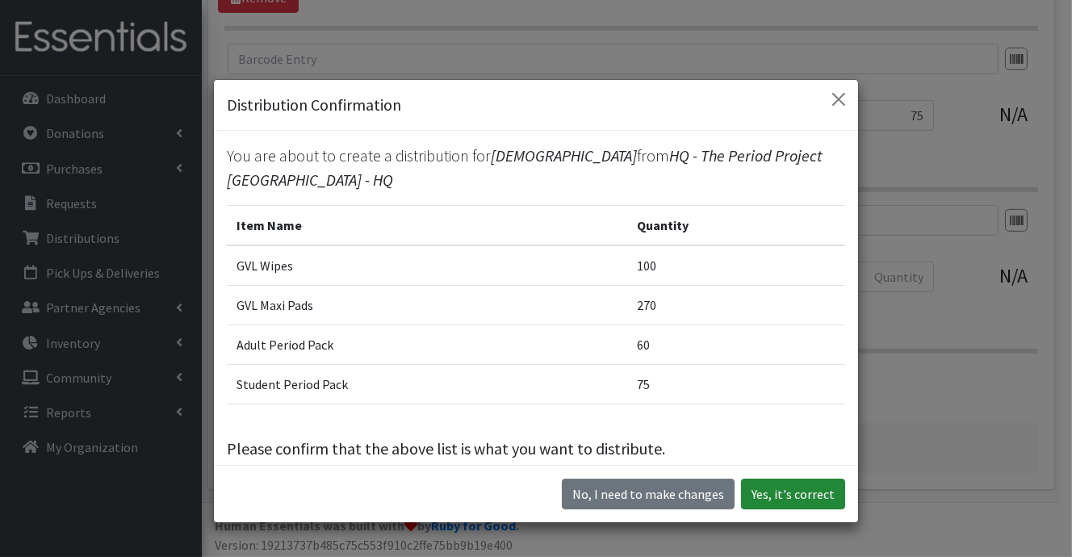 The image size is (1072, 557). I want to click on td: 75, so click(736, 384).